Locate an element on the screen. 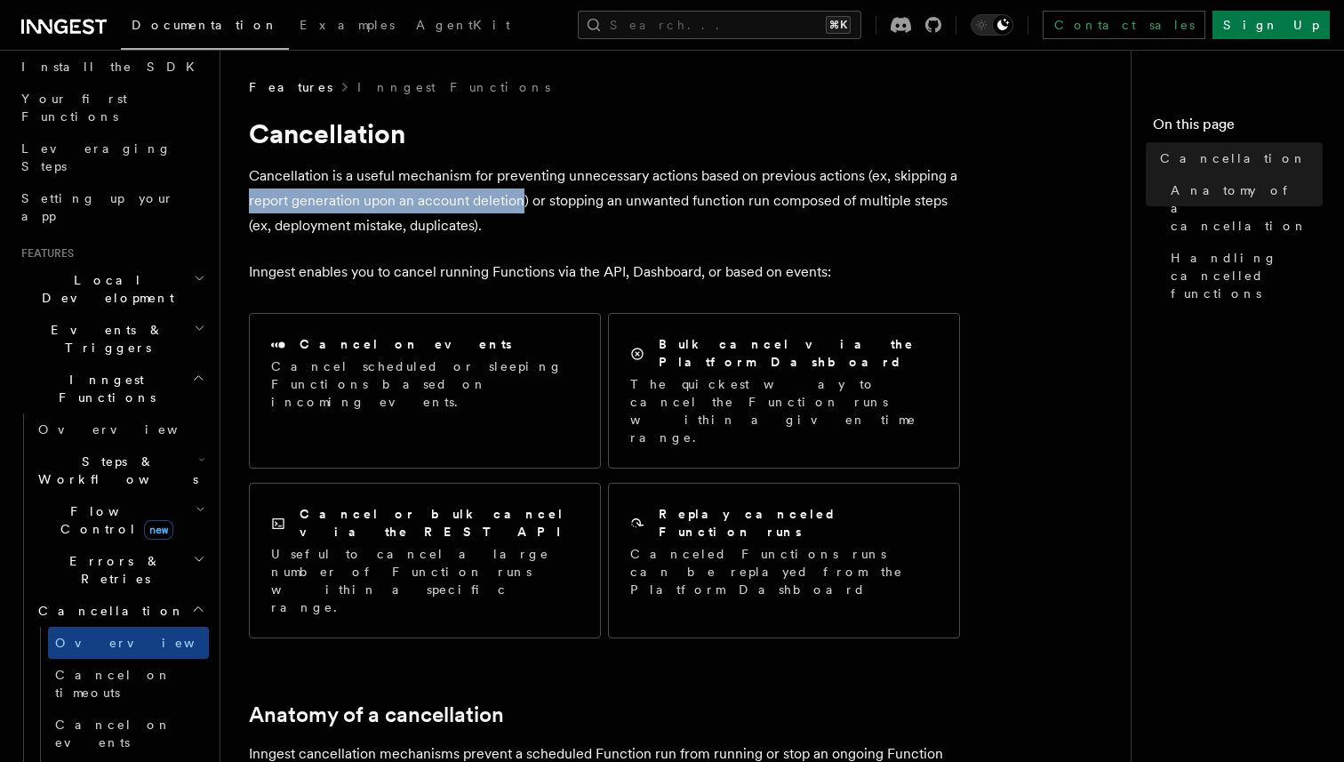 Image resolution: width=1344 pixels, height=762 pixels. a: AgentKit is located at coordinates (463, 27).